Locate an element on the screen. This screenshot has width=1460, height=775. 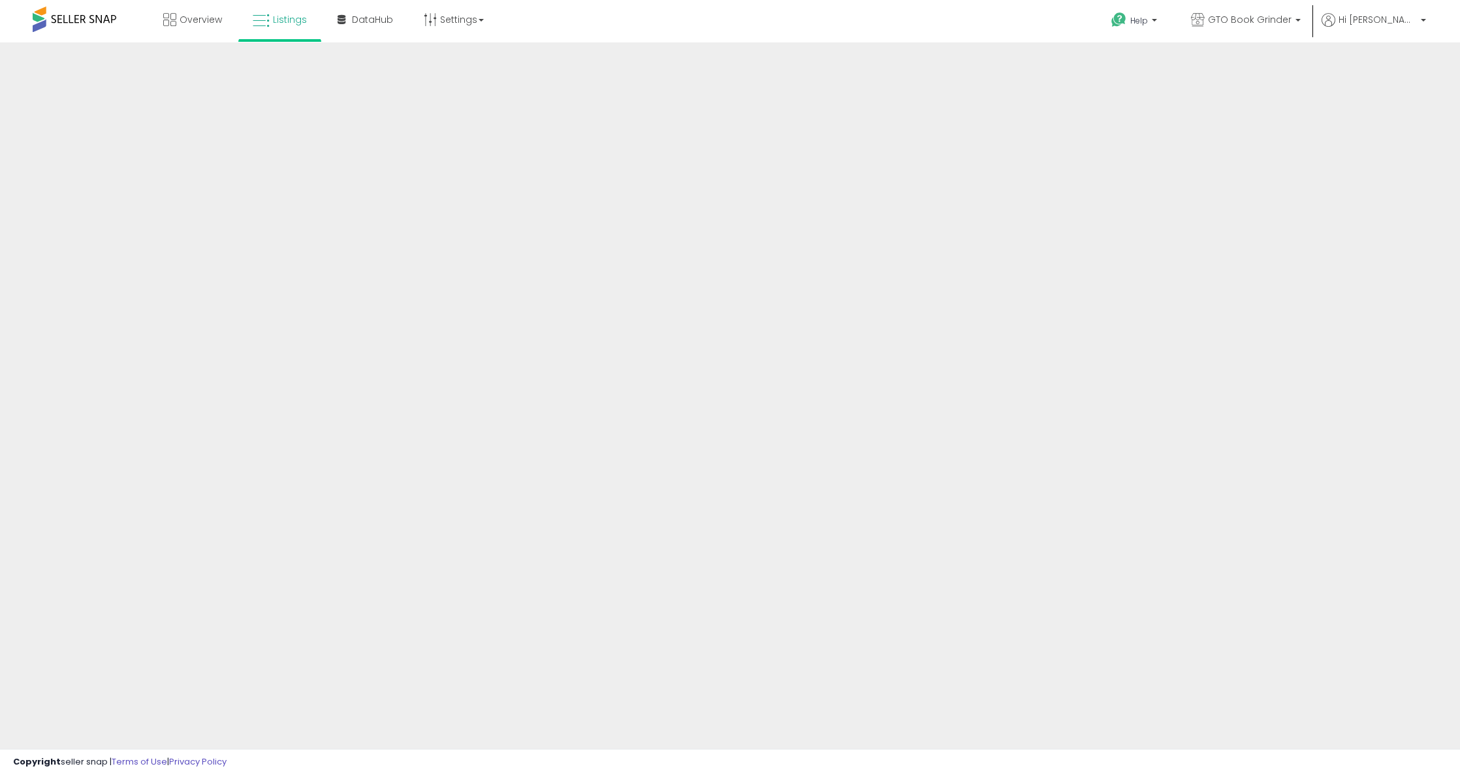
span: Help is located at coordinates (1138, 20).